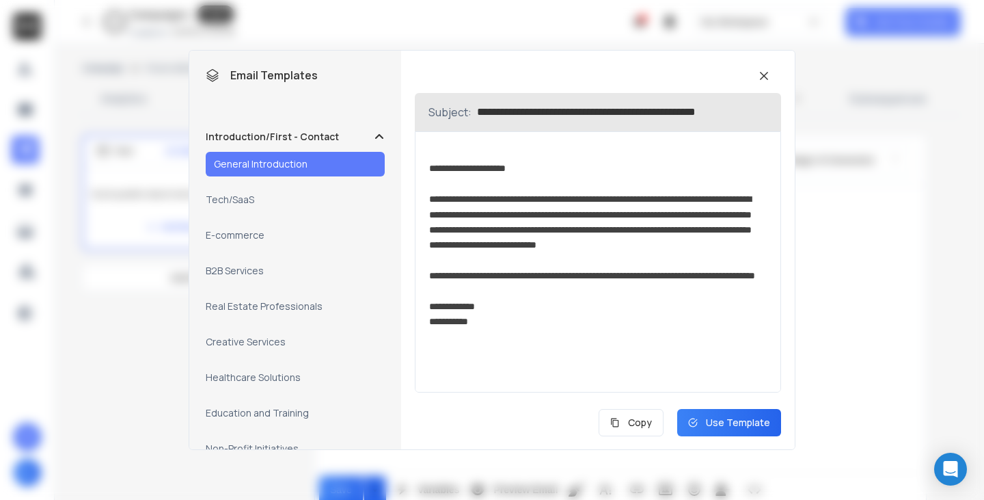 The image size is (984, 500). What do you see at coordinates (295, 137) in the screenshot?
I see `button: Introduction/First - Contact` at bounding box center [295, 137].